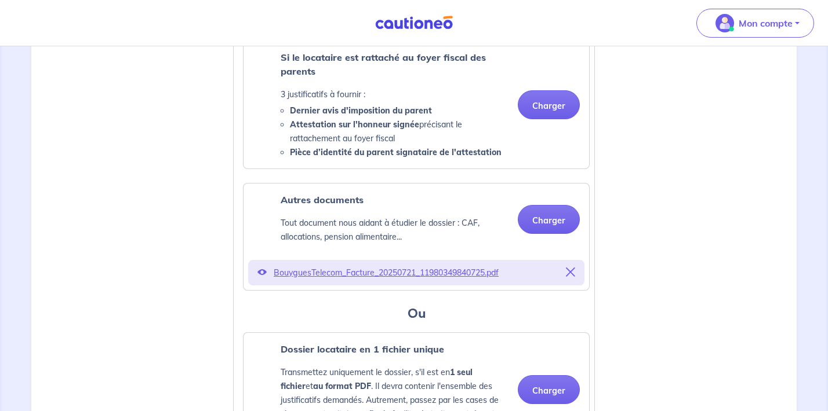  I want to click on span: BouyguesTelecom_Facture_20250721_11980349840725.pdf, so click(416, 273).